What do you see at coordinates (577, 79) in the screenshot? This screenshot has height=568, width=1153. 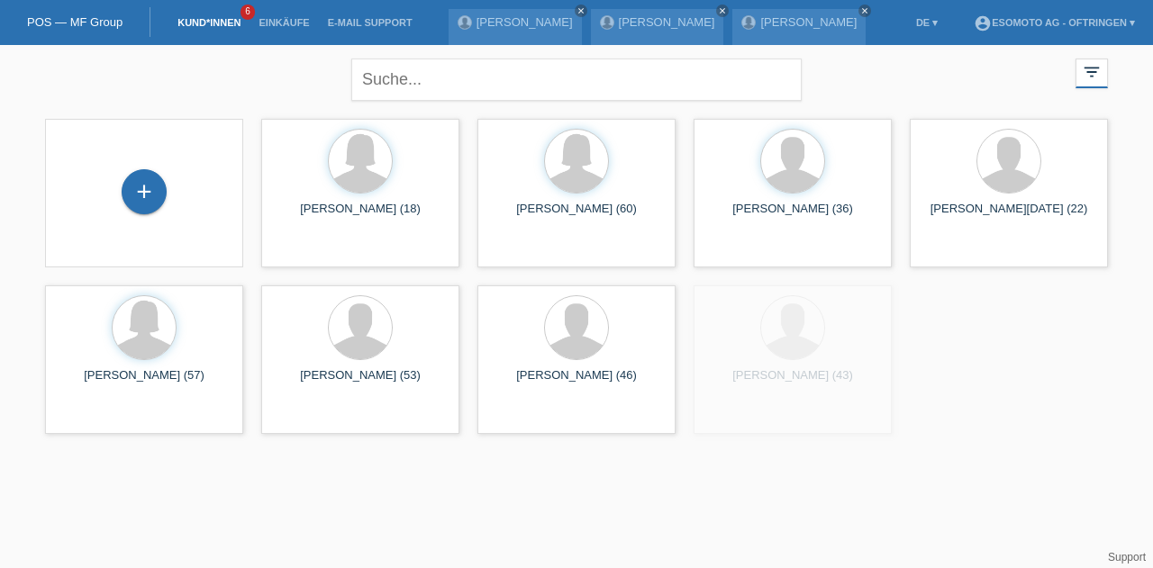 I see `input: Suche...` at bounding box center [577, 79].